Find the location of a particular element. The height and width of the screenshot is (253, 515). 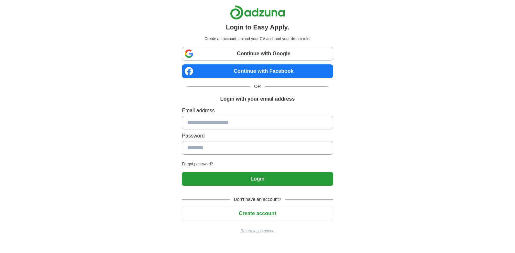

button: Login is located at coordinates (257, 179).